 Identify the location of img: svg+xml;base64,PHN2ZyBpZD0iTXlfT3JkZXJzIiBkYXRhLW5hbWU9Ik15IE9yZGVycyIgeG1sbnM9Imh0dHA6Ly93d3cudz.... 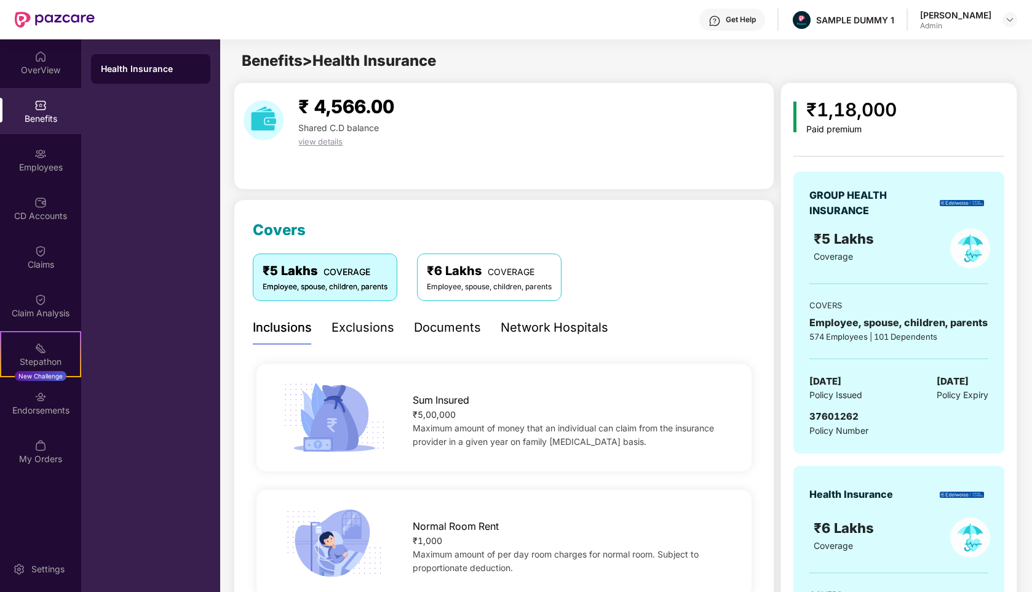
(41, 445).